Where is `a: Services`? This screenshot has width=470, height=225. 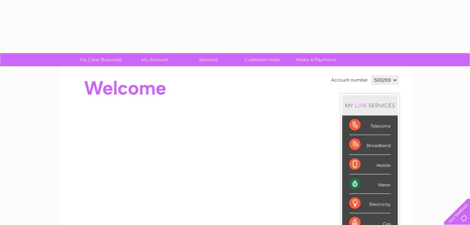
a: Services is located at coordinates (208, 59).